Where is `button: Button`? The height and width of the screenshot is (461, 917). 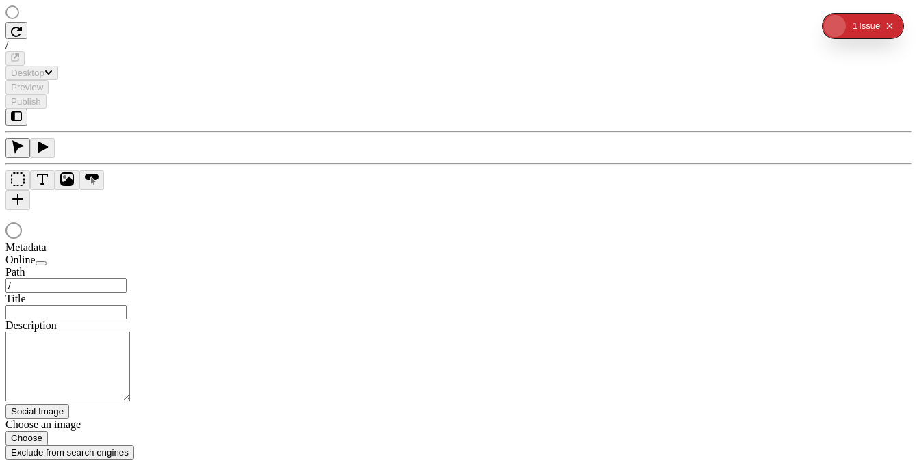 button: Button is located at coordinates (92, 180).